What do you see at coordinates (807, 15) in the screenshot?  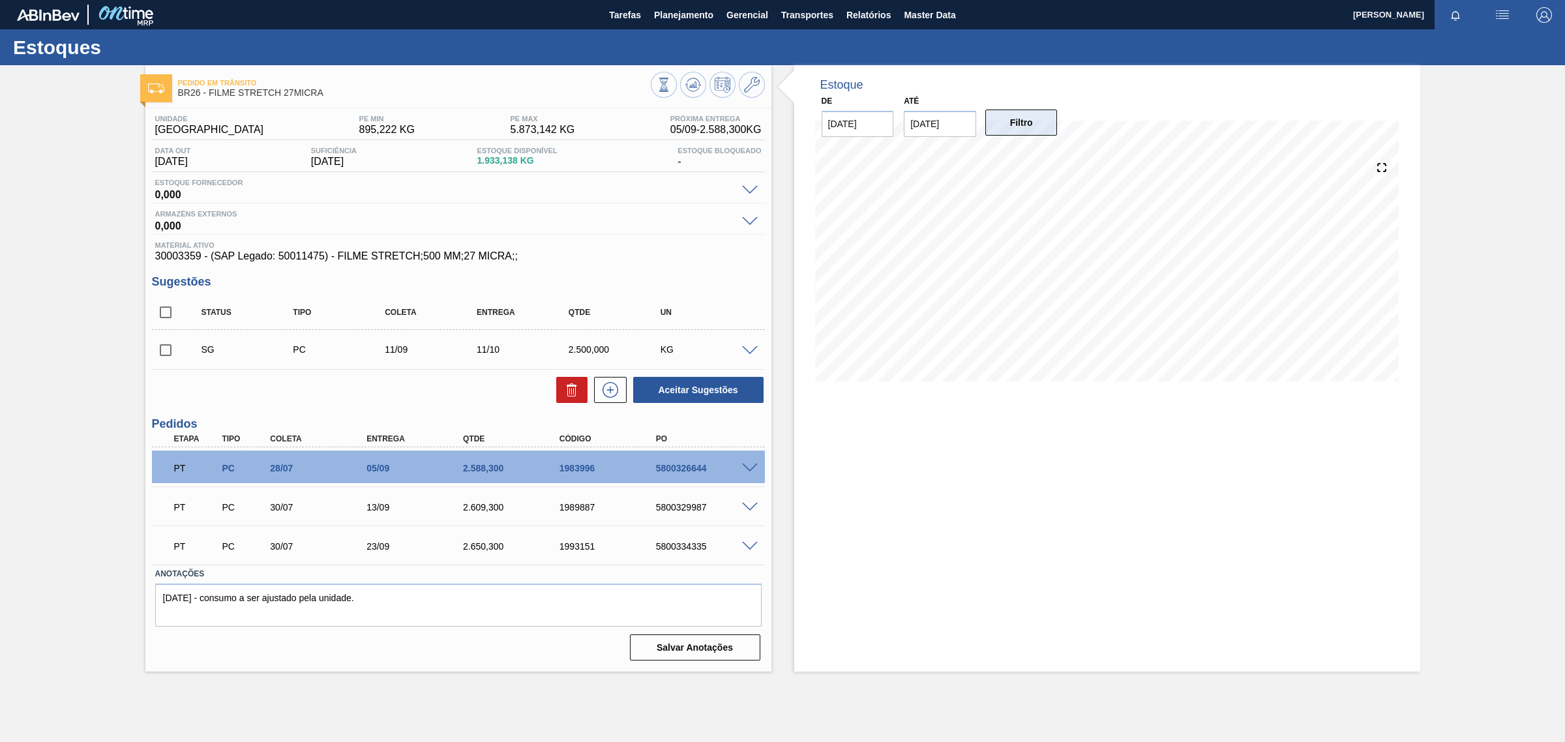 I see `span: Transportes` at bounding box center [807, 15].